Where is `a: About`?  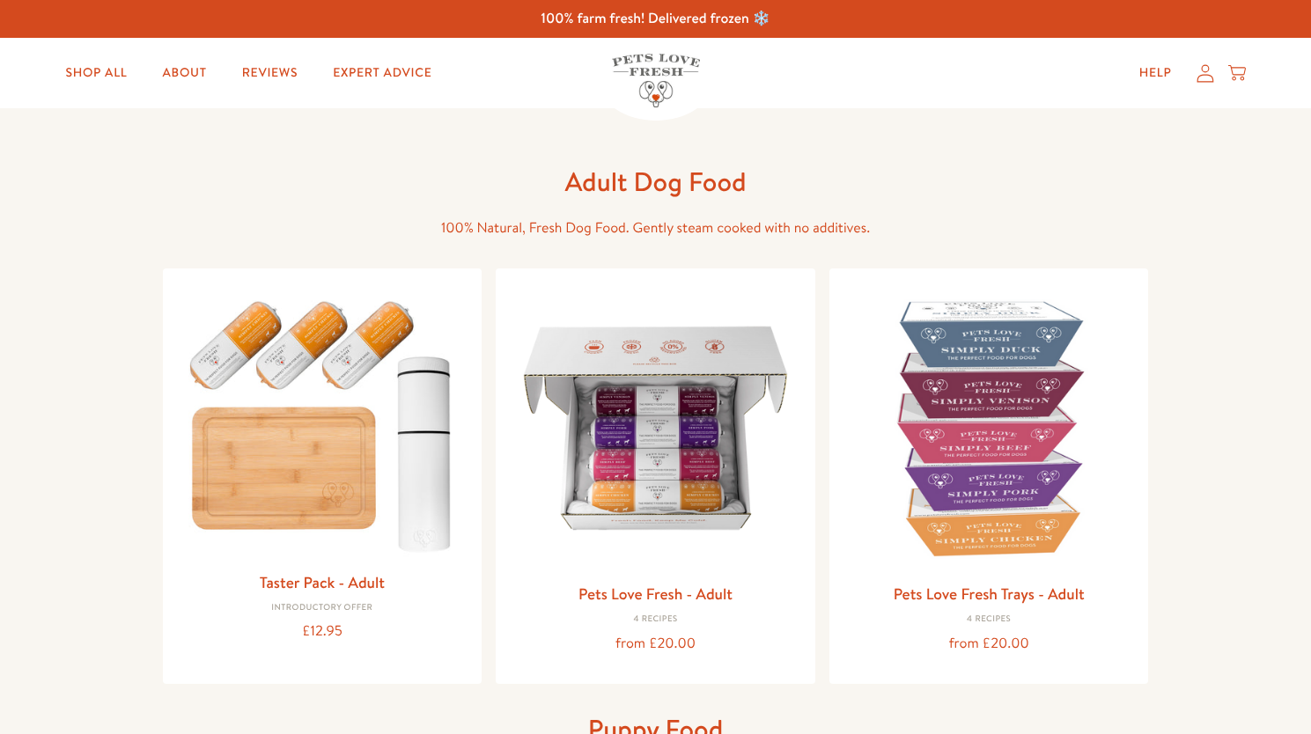 a: About is located at coordinates (185, 73).